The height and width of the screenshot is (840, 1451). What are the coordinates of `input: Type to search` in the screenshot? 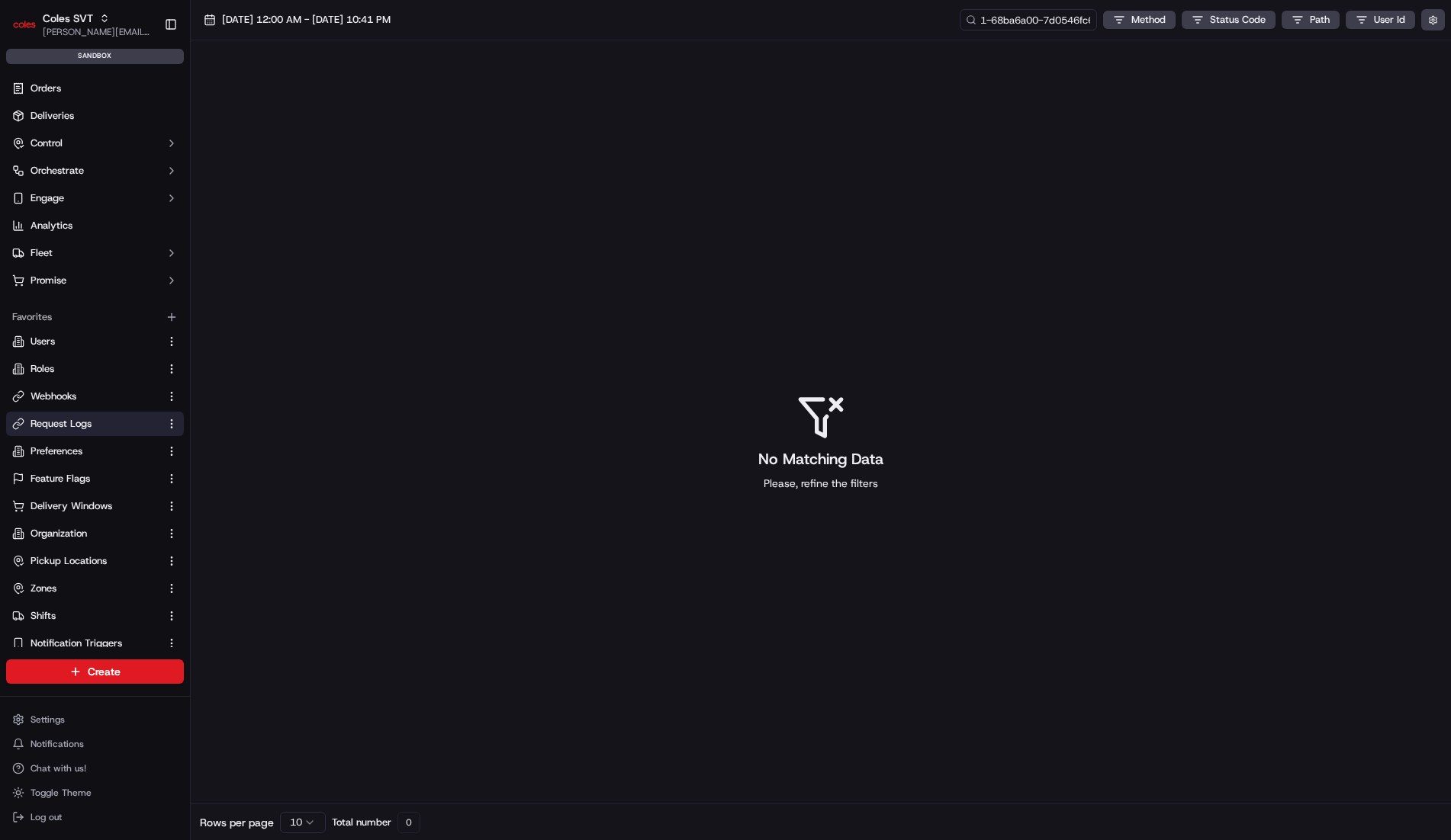 It's located at (1029, 20).